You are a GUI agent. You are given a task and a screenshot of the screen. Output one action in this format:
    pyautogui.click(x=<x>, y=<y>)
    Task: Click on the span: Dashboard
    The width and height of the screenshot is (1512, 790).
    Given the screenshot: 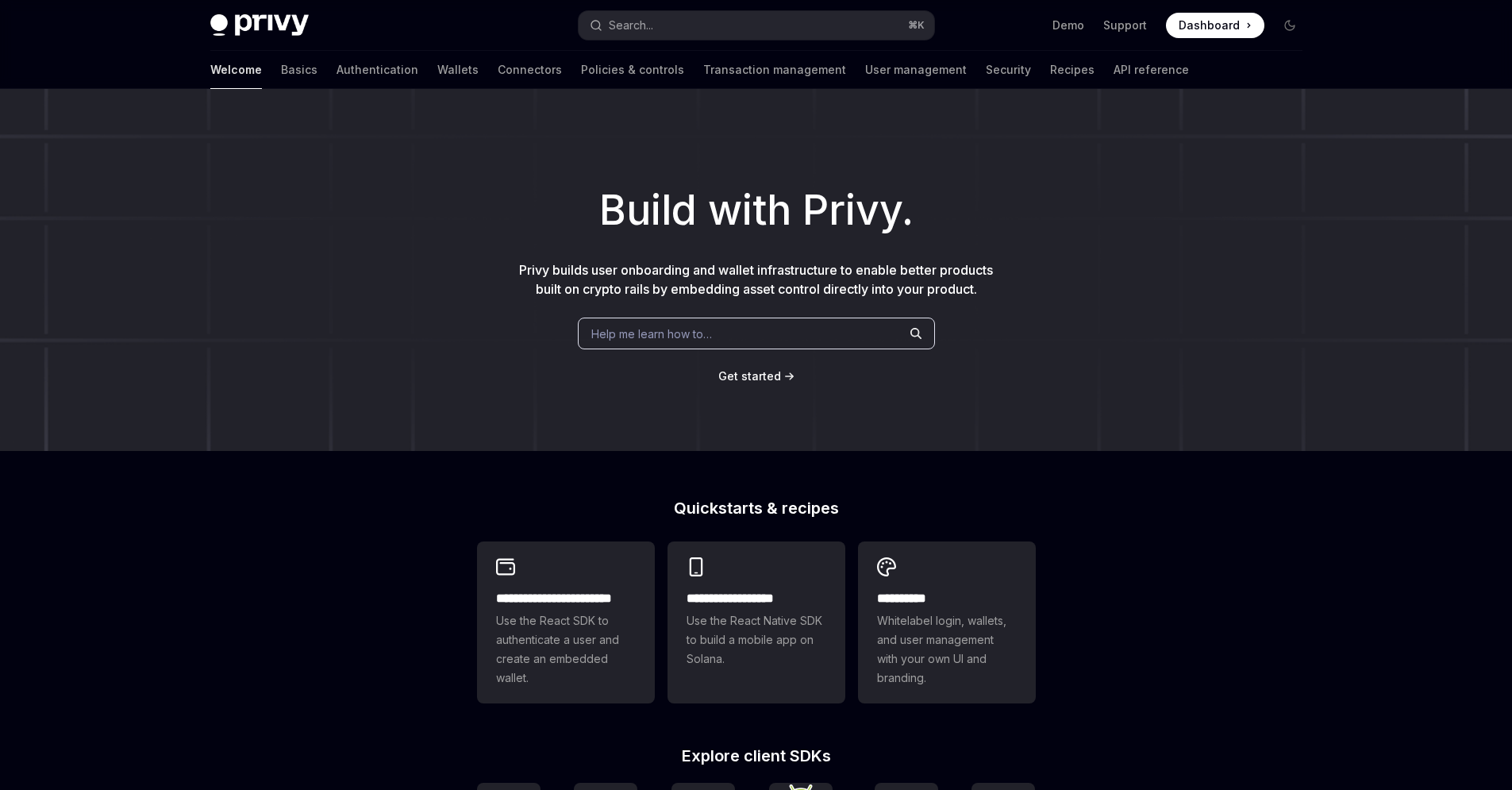 What is the action you would take?
    pyautogui.click(x=1209, y=25)
    